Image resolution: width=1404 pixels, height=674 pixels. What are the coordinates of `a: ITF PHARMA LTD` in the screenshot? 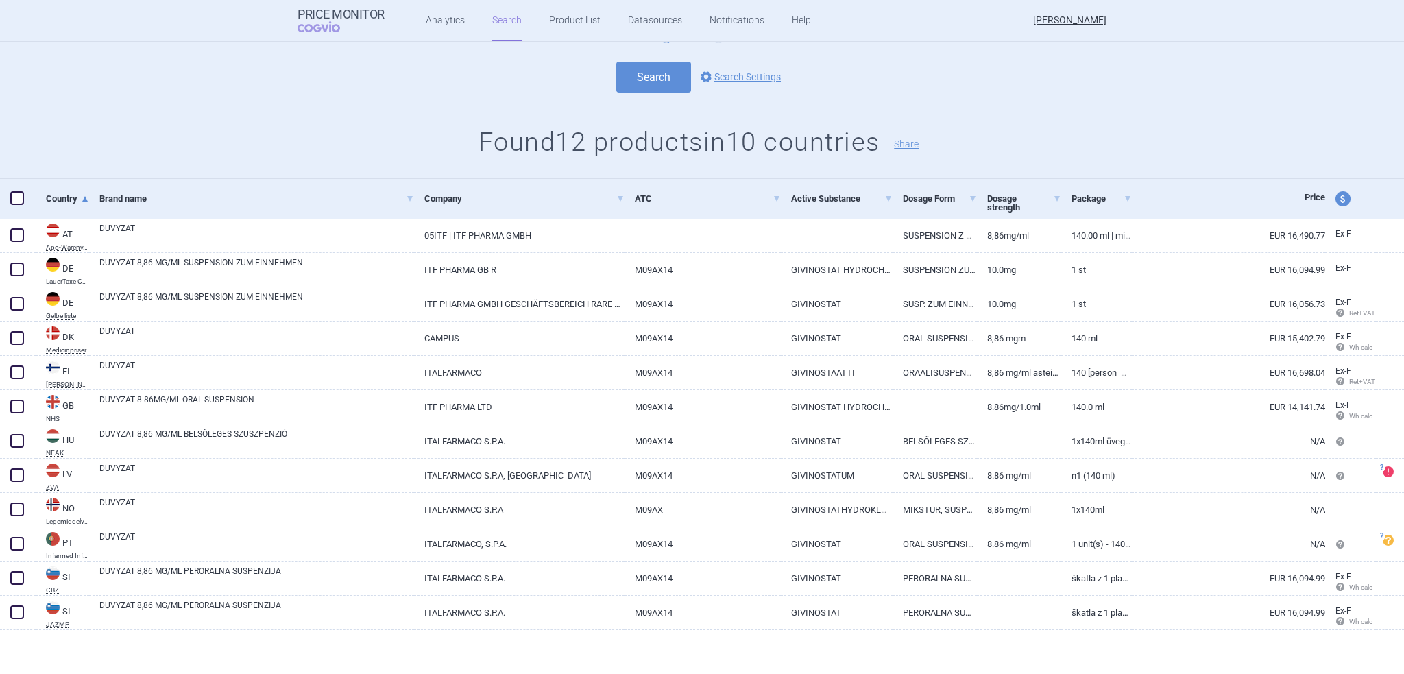 It's located at (519, 407).